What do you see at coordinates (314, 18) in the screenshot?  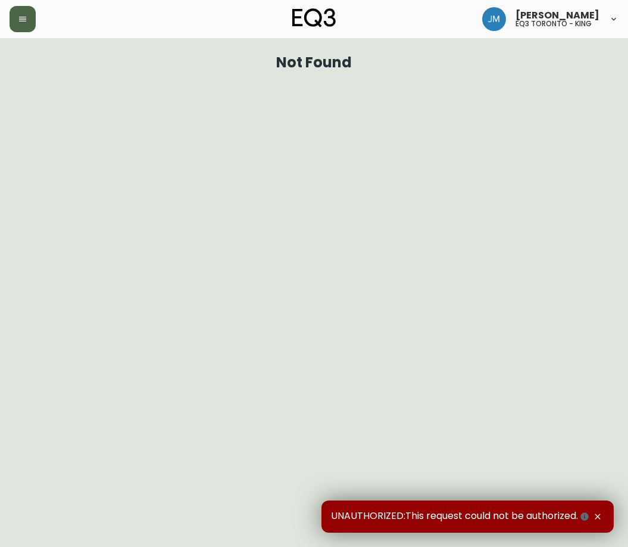 I see `img: logo` at bounding box center [314, 18].